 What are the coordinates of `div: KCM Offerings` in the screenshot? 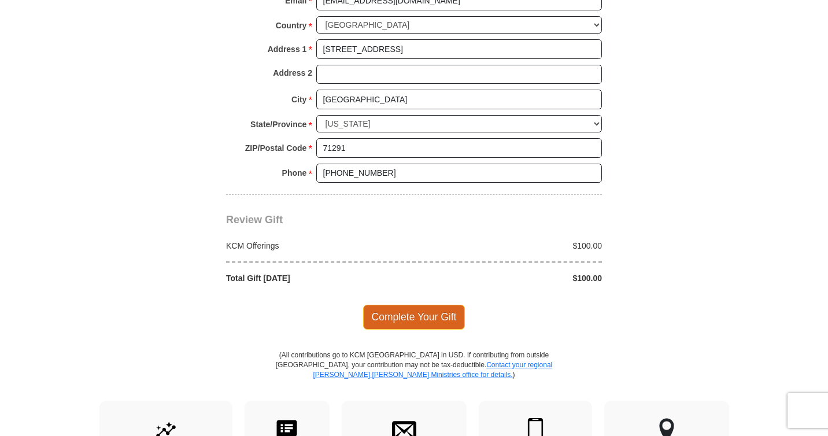 It's located at (317, 246).